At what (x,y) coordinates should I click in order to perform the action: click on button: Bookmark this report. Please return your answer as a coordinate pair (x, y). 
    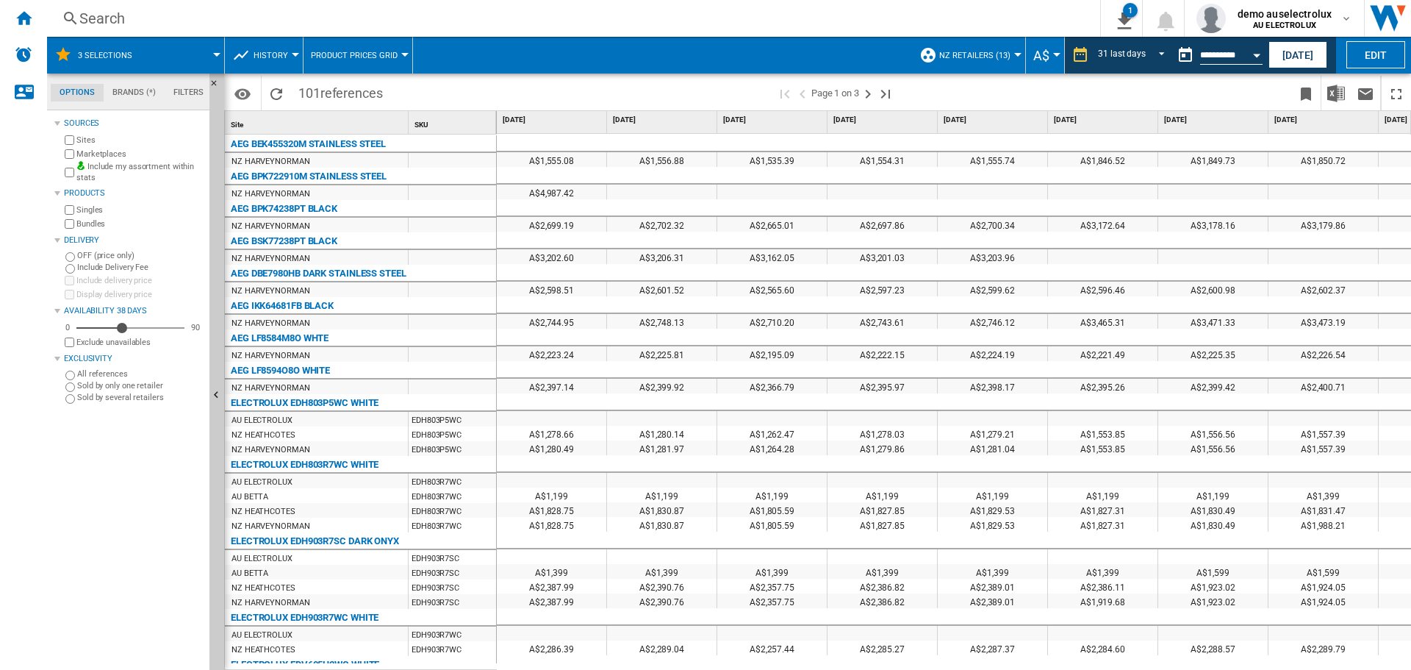
    Looking at the image, I should click on (1306, 93).